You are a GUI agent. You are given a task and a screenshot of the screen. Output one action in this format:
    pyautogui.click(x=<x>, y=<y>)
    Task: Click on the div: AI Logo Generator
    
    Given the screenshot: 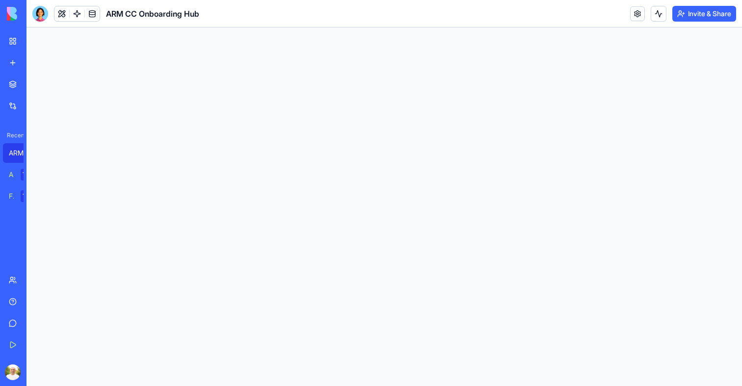 What is the action you would take?
    pyautogui.click(x=11, y=175)
    